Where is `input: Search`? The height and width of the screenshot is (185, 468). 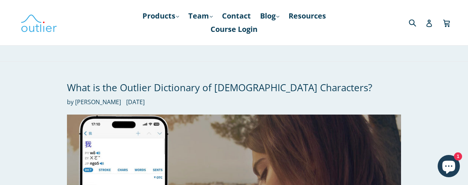
input: Search is located at coordinates (417, 22).